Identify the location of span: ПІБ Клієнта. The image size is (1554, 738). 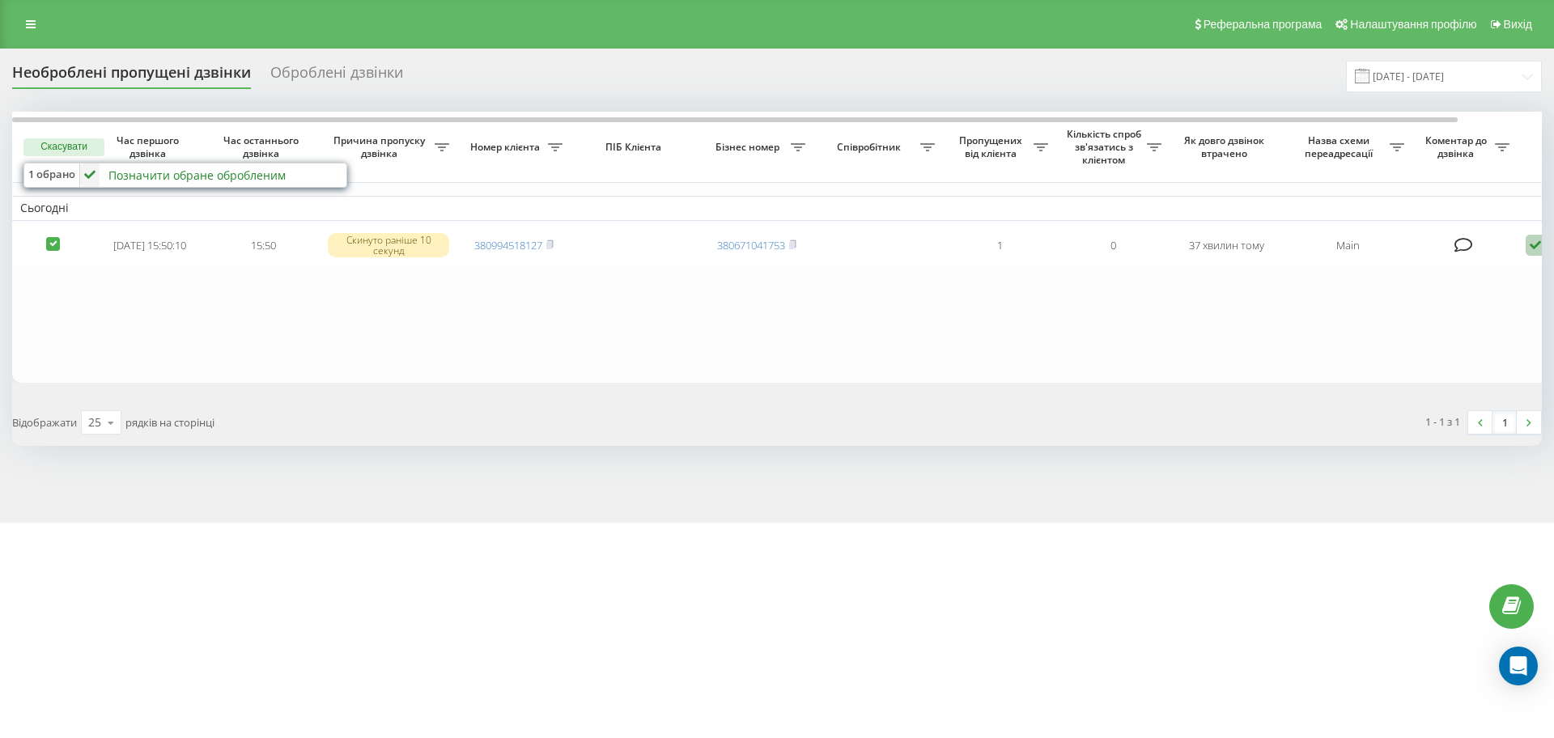
(635, 147).